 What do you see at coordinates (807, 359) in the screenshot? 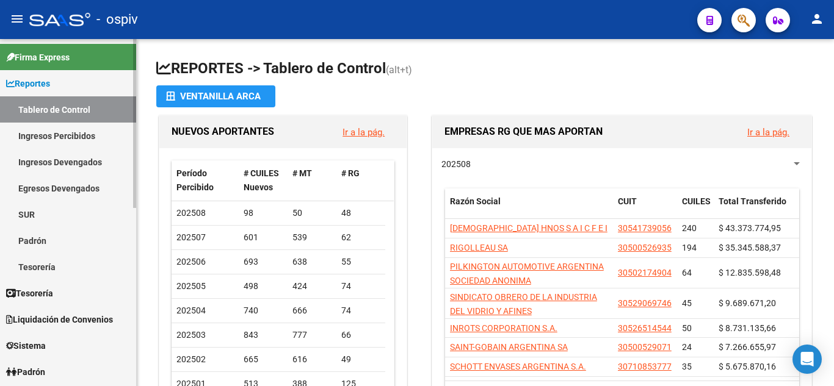
I see `div: Open Intercom Messenger` at bounding box center [807, 359].